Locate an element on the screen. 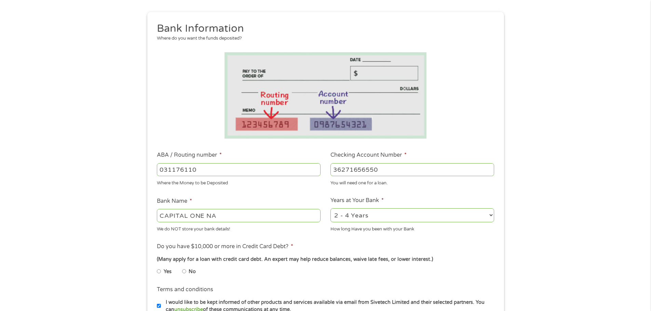 The width and height of the screenshot is (651, 311). label: No is located at coordinates (192, 272).